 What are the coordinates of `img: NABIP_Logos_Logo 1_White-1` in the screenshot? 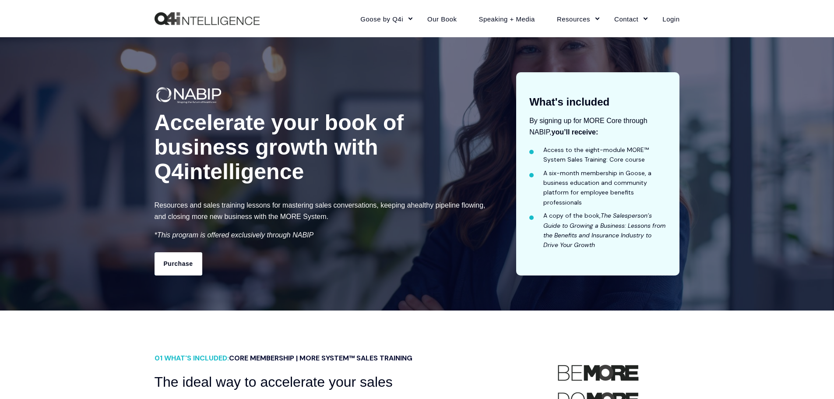 It's located at (189, 95).